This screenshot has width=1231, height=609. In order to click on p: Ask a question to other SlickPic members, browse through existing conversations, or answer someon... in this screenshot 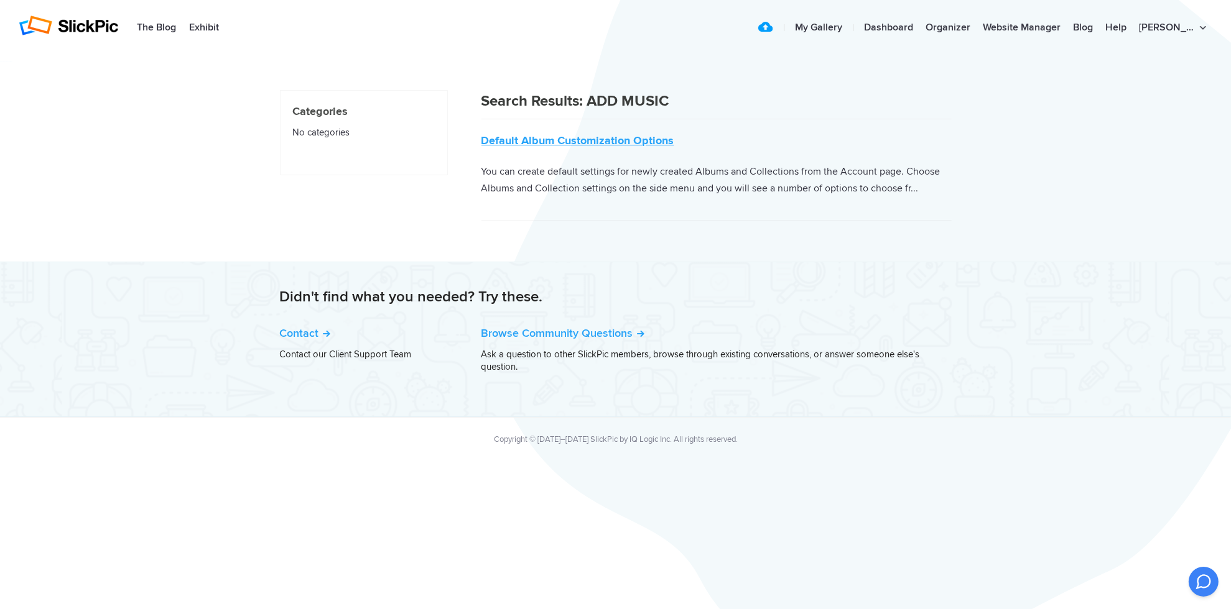, I will do `click(716, 361)`.